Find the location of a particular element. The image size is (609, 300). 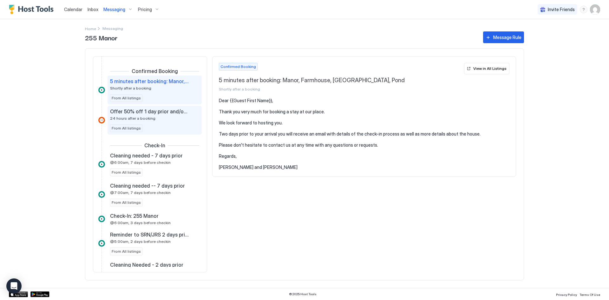

a: Privacy Policy is located at coordinates (567, 294).